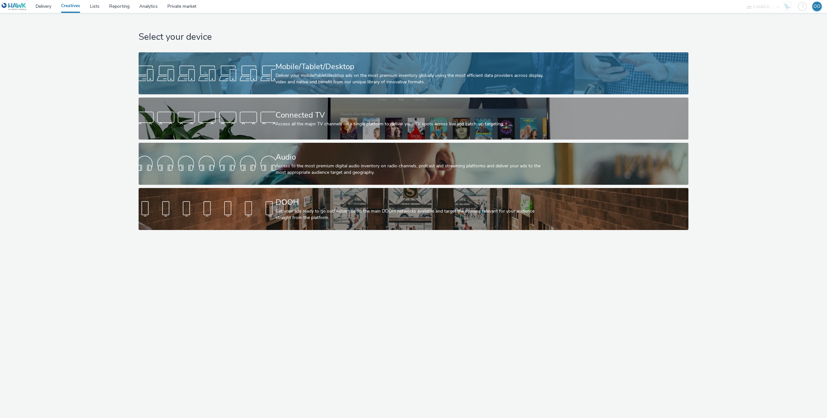 The image size is (827, 418). I want to click on a: Hawk Academy, so click(789, 6).